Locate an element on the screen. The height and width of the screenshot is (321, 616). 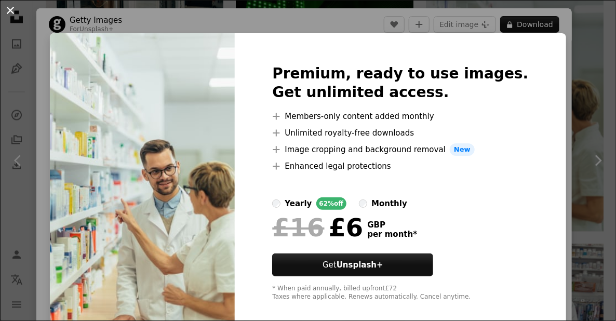
div: * When paid annually, billed upfront £72 Taxes where applicable. Renews automatically. Cancel any... is located at coordinates (400, 293).